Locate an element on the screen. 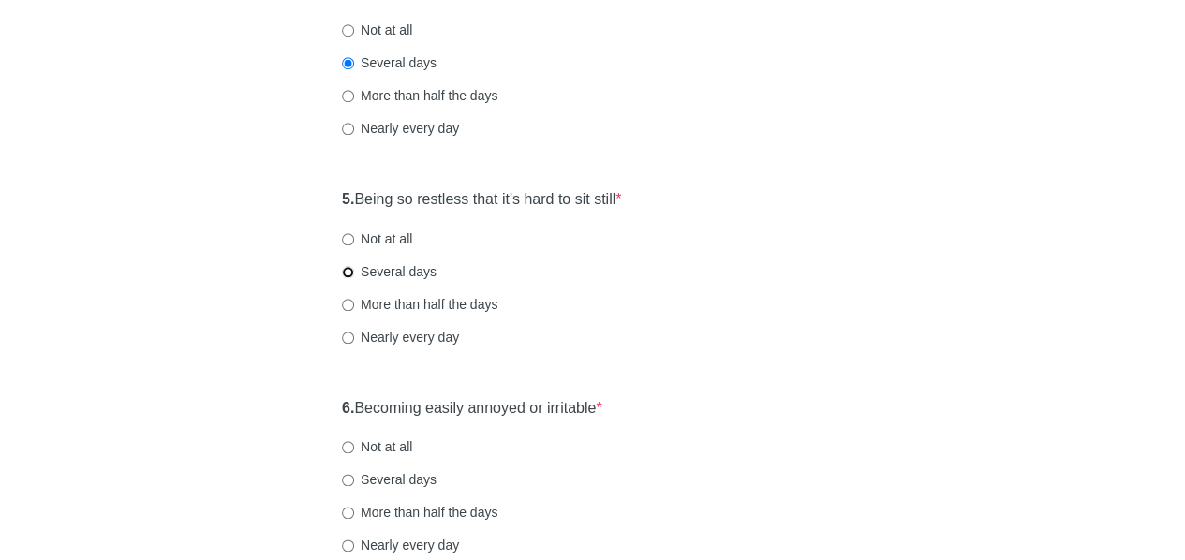 The image size is (1185, 560). strong: 6. is located at coordinates (347, 407).